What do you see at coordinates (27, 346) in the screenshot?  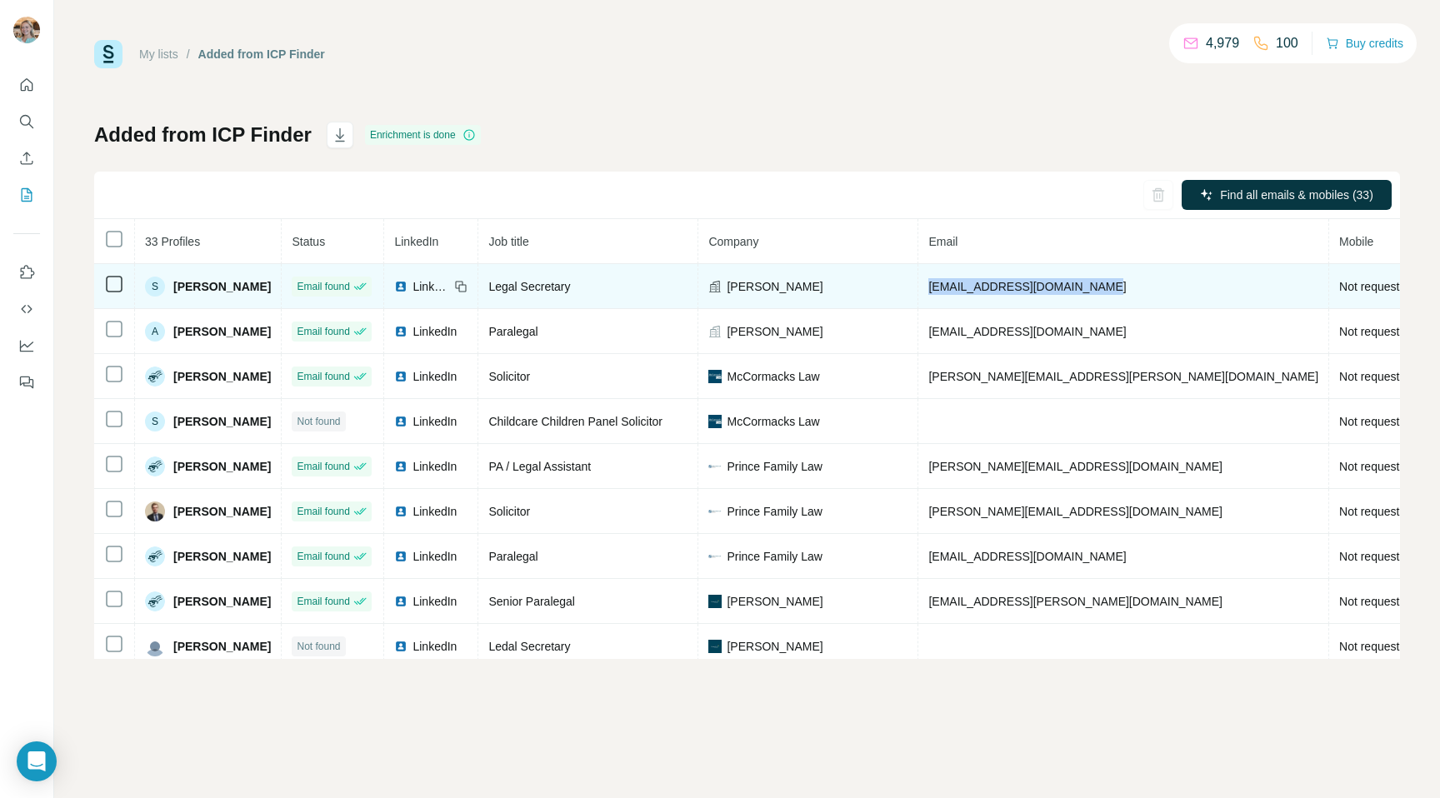 I see `button: Dashboard` at bounding box center [27, 346].